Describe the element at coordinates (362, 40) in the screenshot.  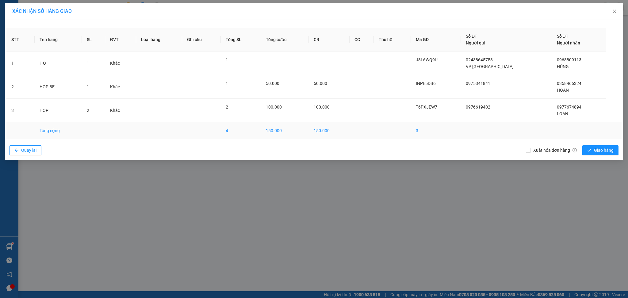
I see `th: CC` at that location.